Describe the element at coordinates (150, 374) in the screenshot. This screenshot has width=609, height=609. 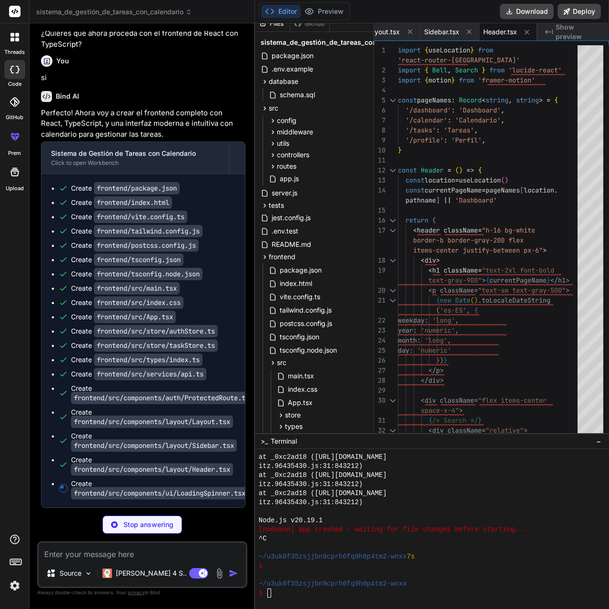
I see `code: frontend/src/services/api.ts` at that location.